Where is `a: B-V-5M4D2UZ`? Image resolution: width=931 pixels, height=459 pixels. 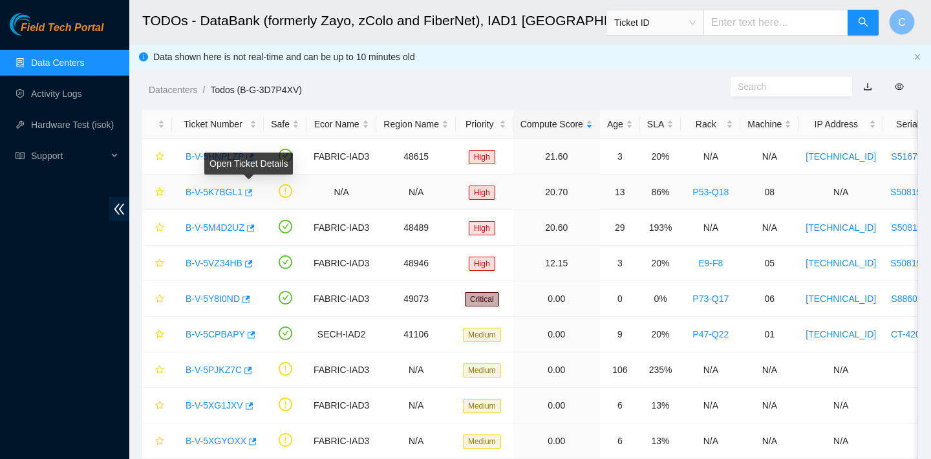 a: B-V-5M4D2UZ is located at coordinates (215, 227).